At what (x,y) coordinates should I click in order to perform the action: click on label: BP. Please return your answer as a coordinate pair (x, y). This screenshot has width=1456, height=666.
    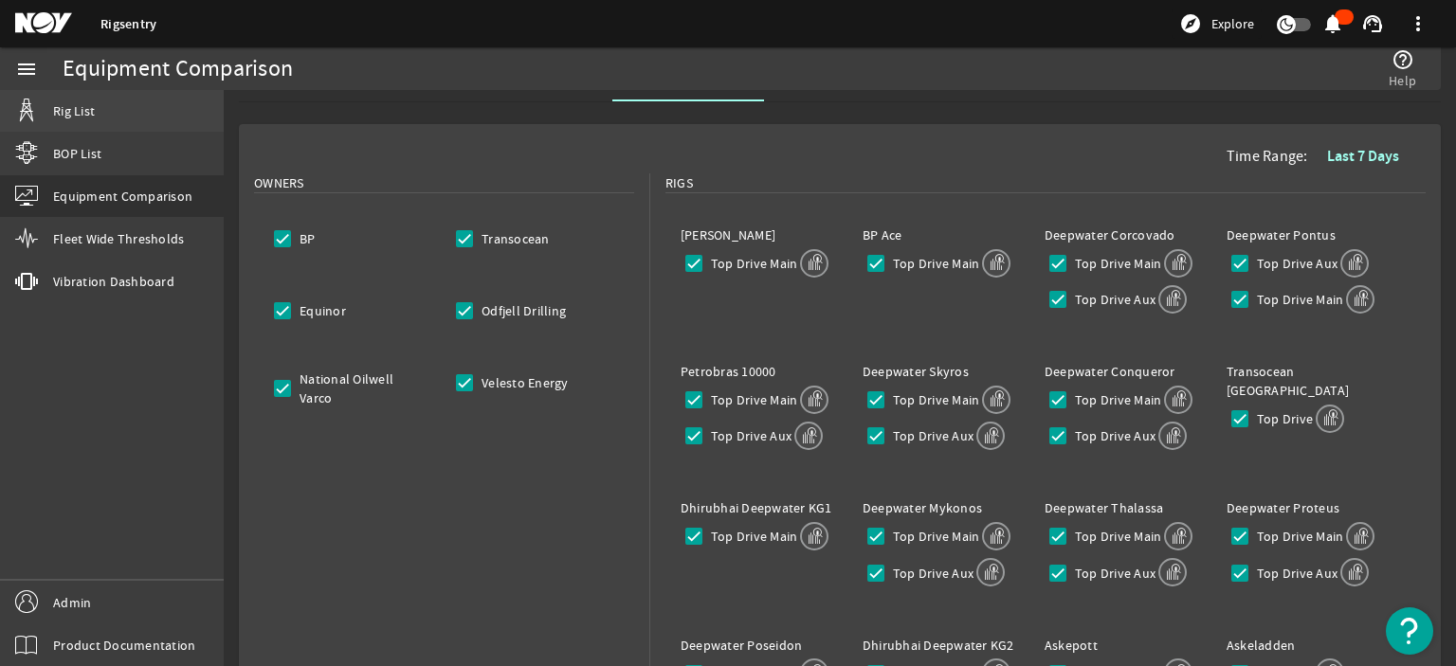
    Looking at the image, I should click on (305, 239).